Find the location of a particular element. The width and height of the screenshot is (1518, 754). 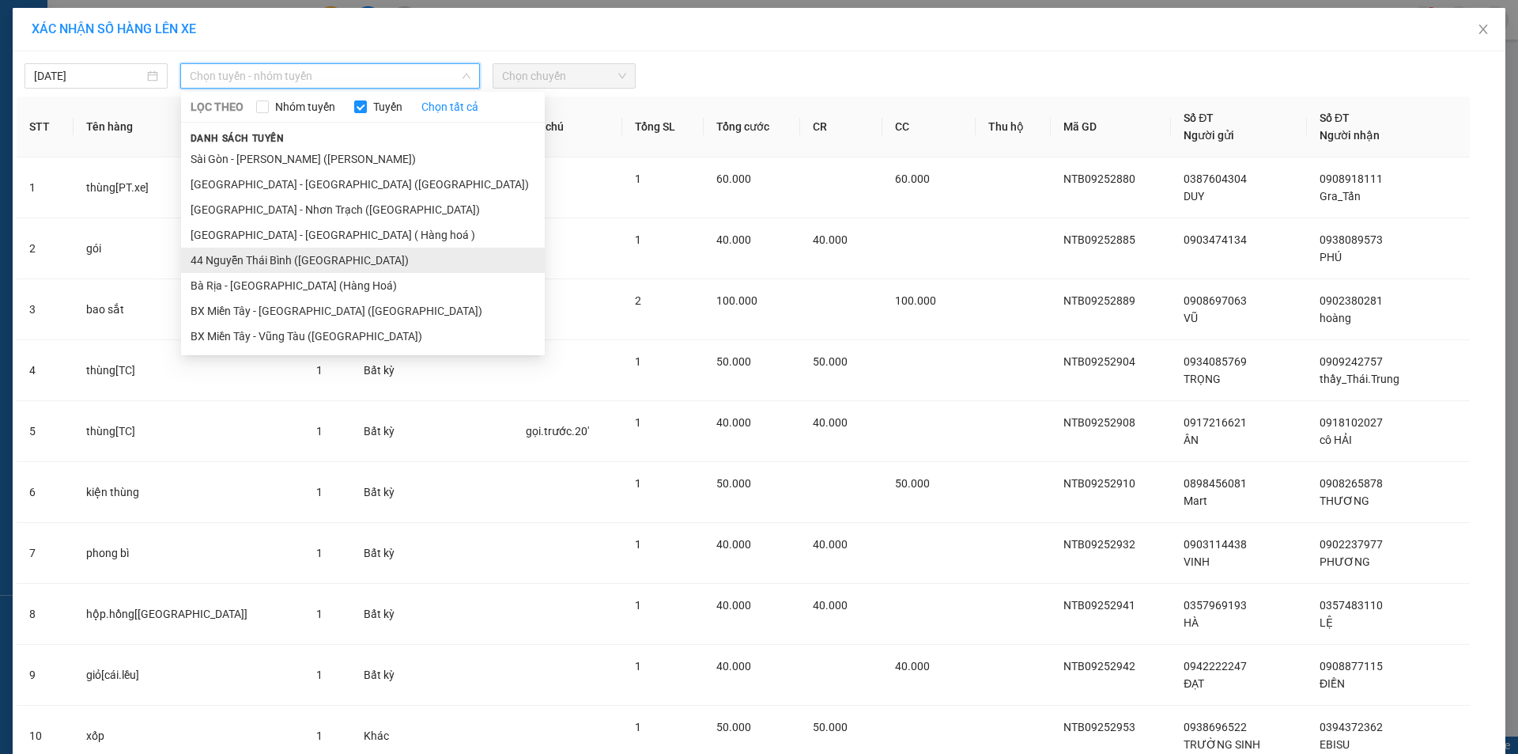

span: Mart is located at coordinates (1196, 501).